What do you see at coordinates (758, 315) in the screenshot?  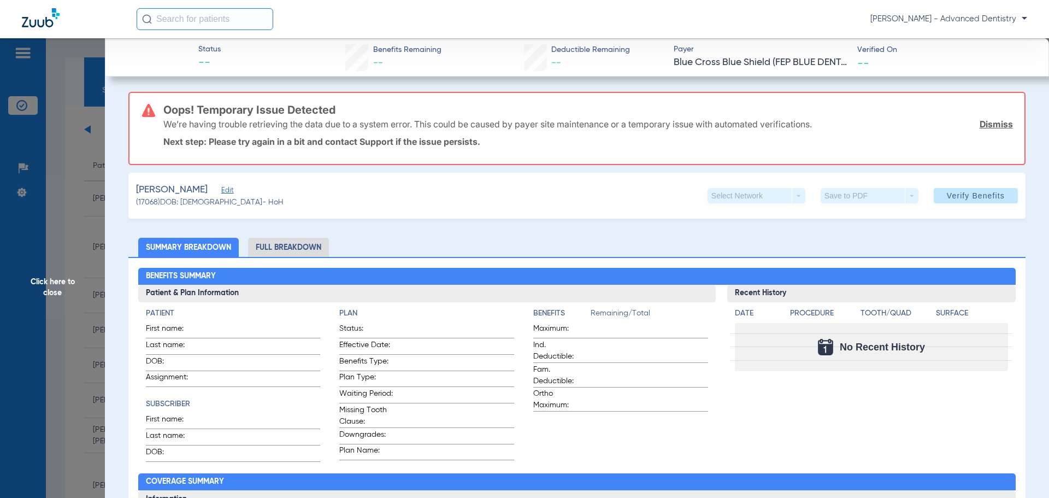 I see `app-breakdown-title: Date` at bounding box center [758, 315].